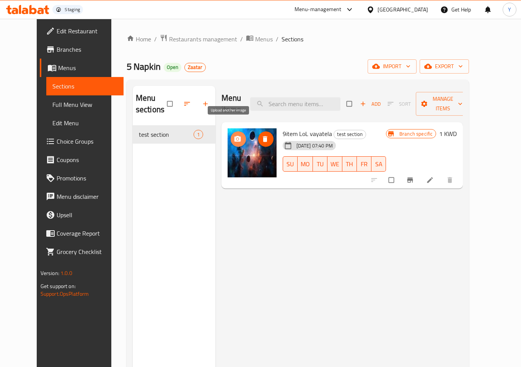 The image size is (521, 367). What do you see at coordinates (411, 180) in the screenshot?
I see `button: Branch-specific-item` at bounding box center [411, 180].